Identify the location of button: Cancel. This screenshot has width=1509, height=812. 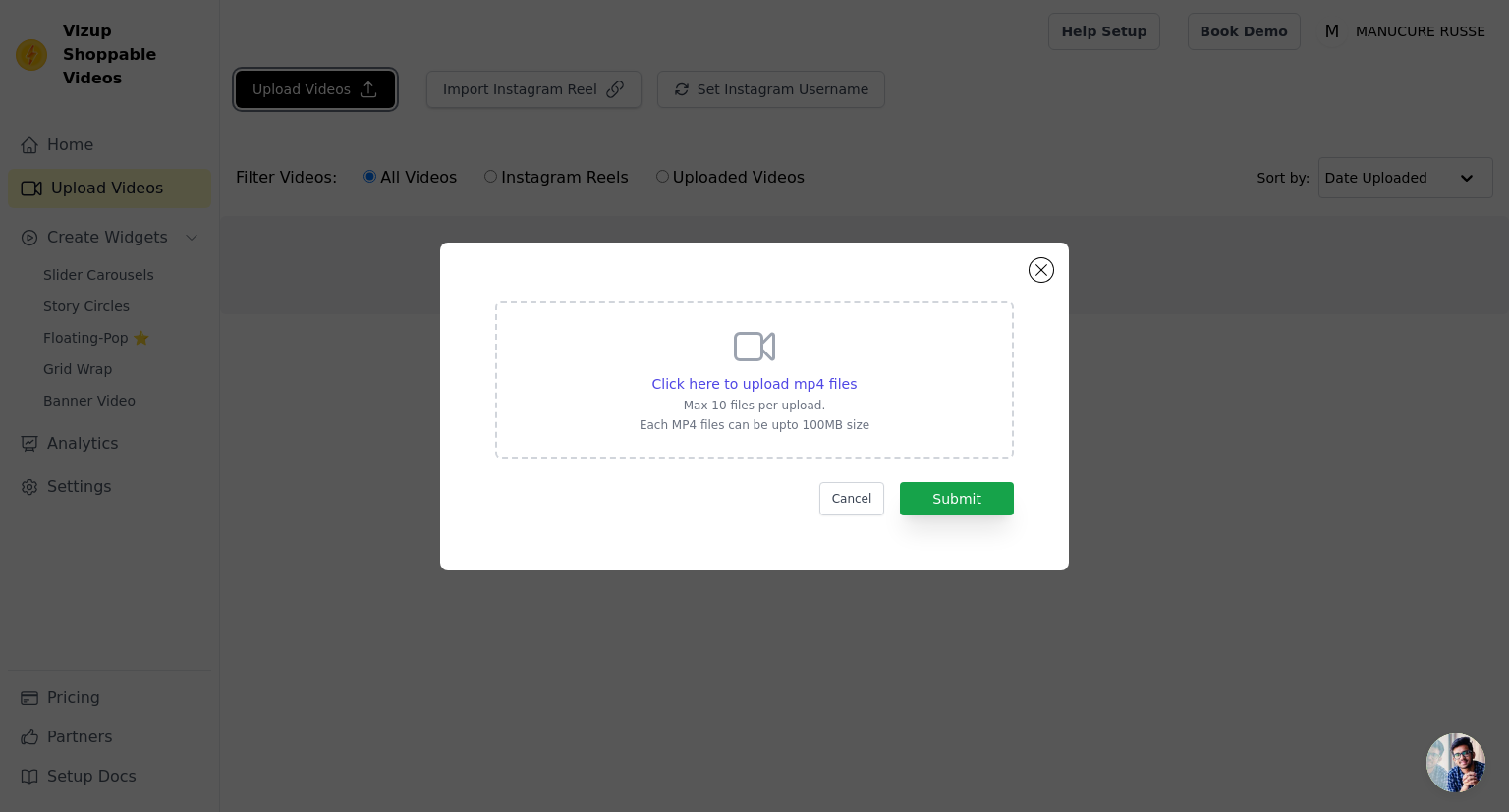
(852, 499).